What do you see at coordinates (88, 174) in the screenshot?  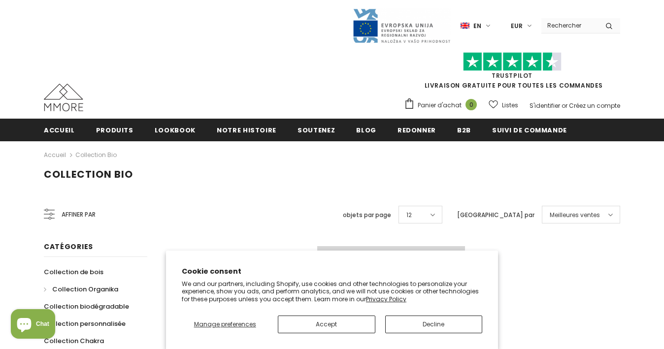 I see `span: Collection Bio` at bounding box center [88, 174].